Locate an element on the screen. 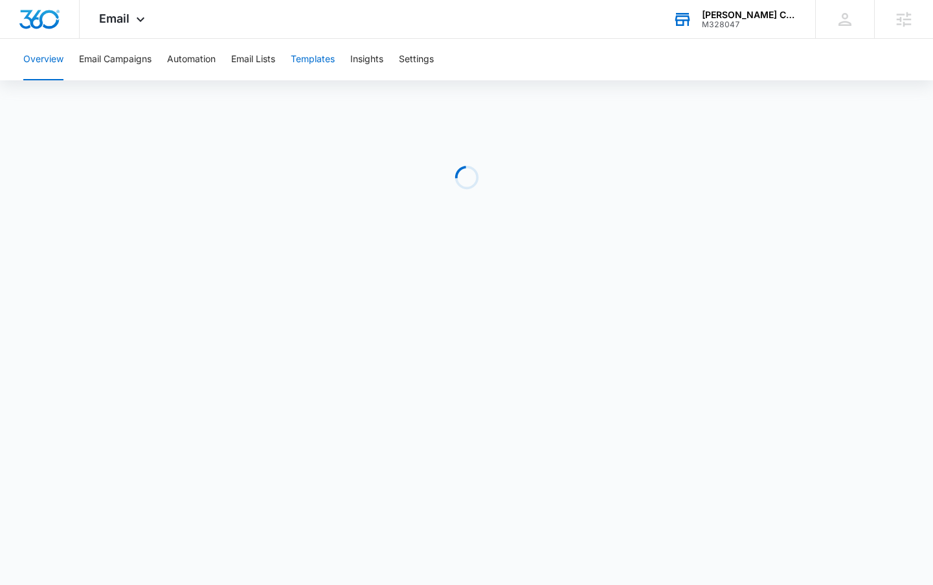 This screenshot has height=585, width=933. button: Templates is located at coordinates (313, 60).